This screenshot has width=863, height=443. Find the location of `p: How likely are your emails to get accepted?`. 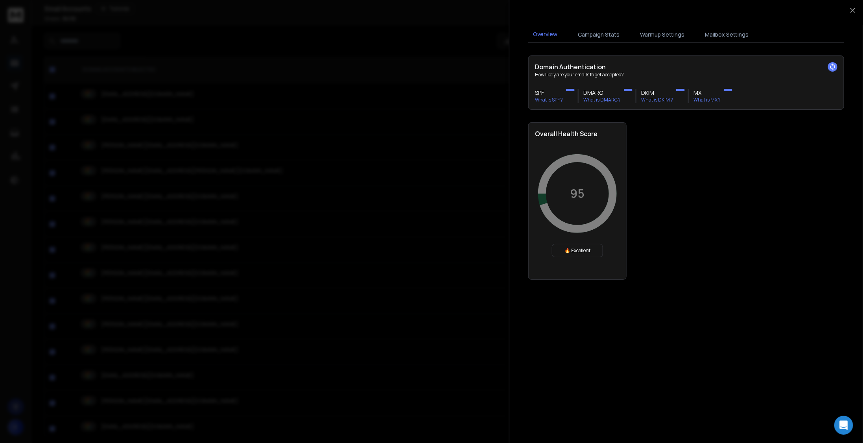

p: How likely are your emails to get accepted? is located at coordinates (686, 75).